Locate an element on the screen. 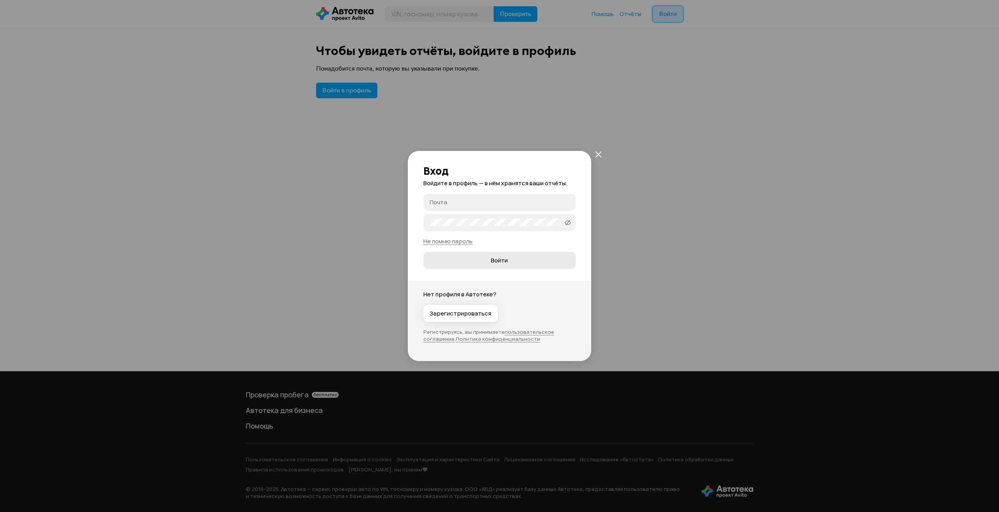  button: Войти is located at coordinates (499, 261).